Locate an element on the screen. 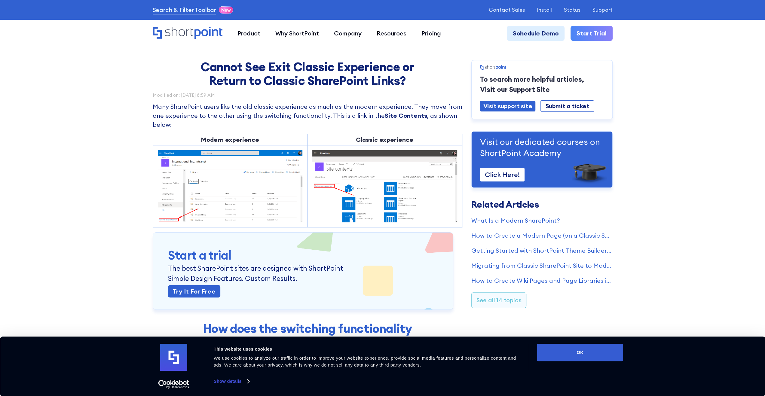  p: Many SharePoint users like the old classic experience as much as the modern experience. They move... is located at coordinates (307, 116).